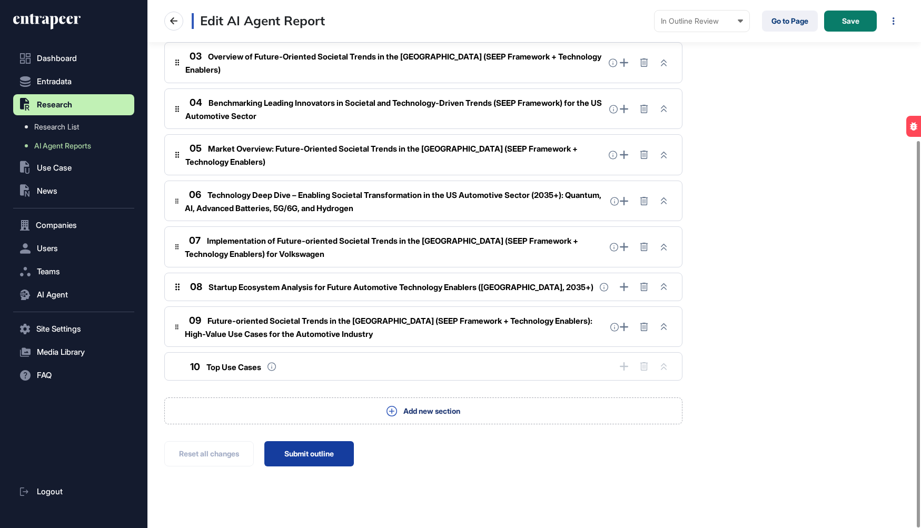 The image size is (921, 528). What do you see at coordinates (74, 58) in the screenshot?
I see `a: Dashboard` at bounding box center [74, 58].